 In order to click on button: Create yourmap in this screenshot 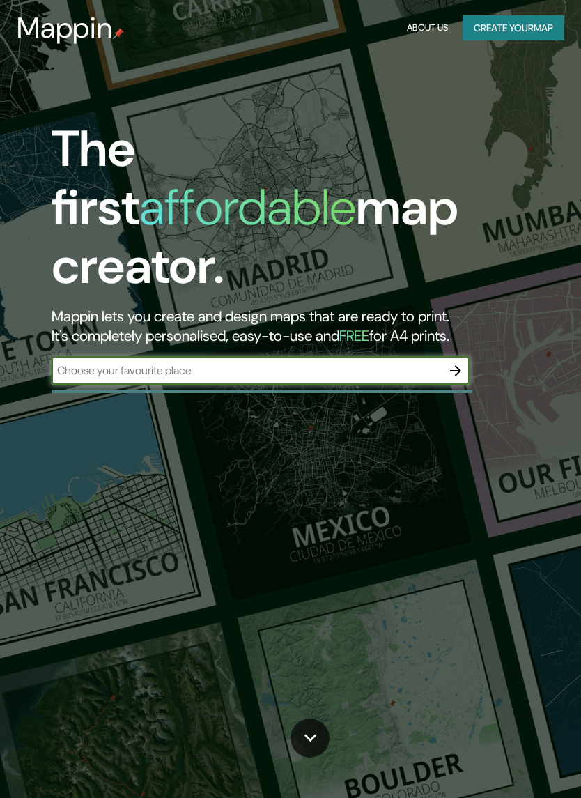, I will do `click(514, 28)`.